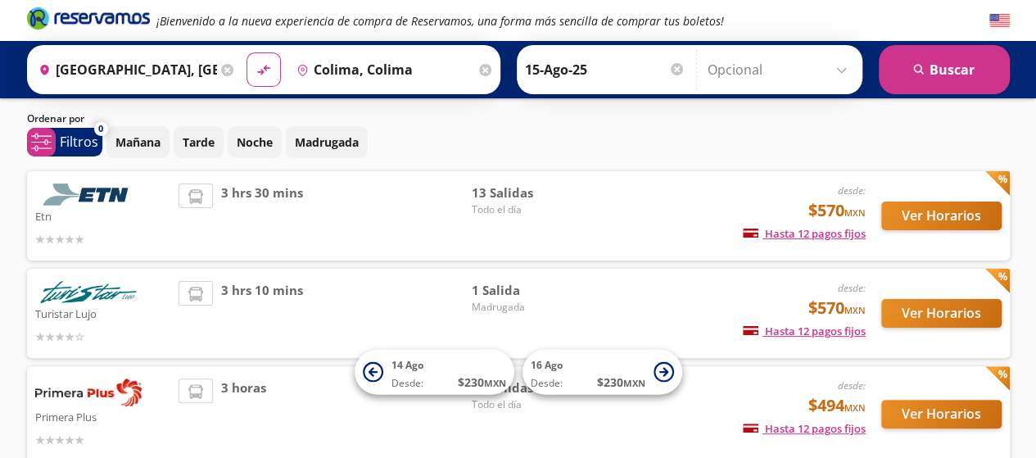  I want to click on p: Tarde, so click(198, 142).